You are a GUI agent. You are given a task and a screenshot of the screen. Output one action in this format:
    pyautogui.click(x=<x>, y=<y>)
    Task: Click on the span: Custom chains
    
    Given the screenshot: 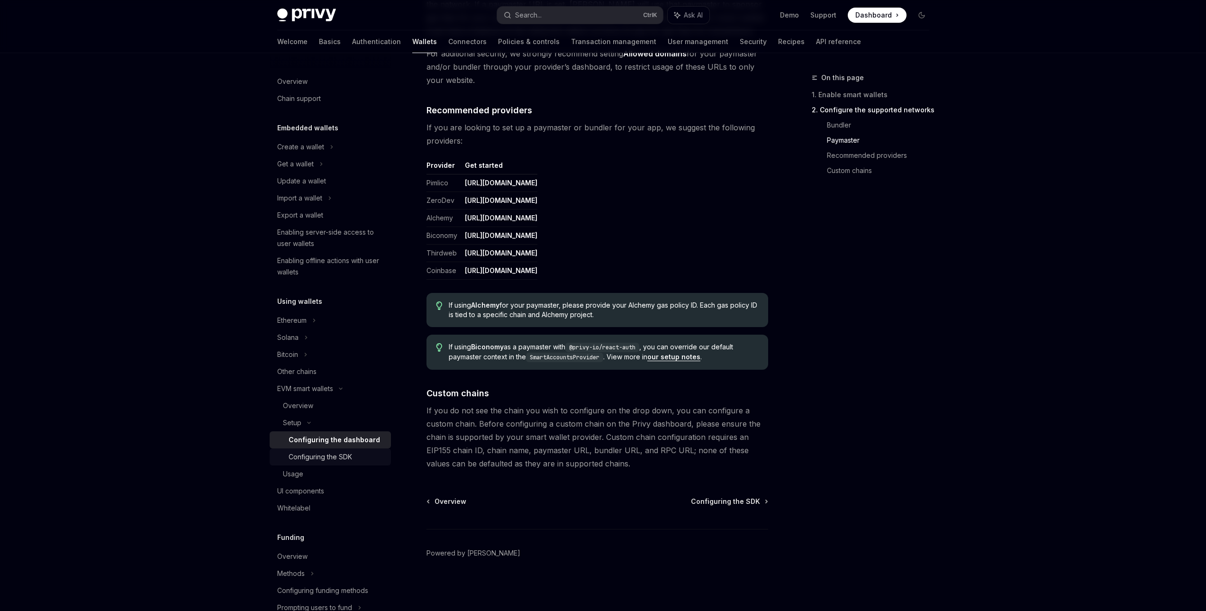 What is the action you would take?
    pyautogui.click(x=458, y=393)
    